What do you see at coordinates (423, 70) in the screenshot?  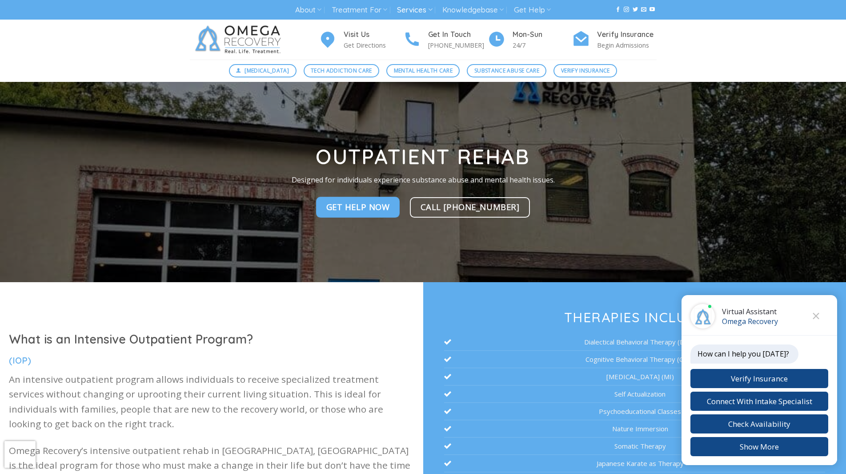 I see `span: Mental Health Care` at bounding box center [423, 70].